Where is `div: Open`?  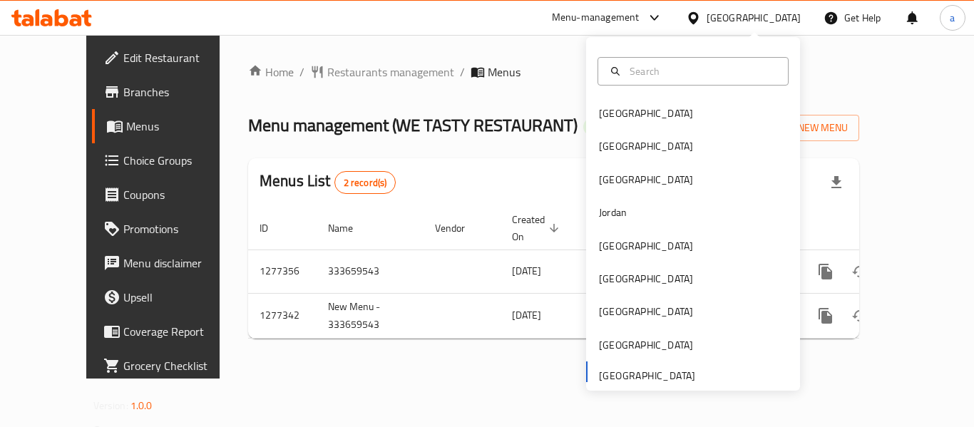
div: Open is located at coordinates (600, 127).